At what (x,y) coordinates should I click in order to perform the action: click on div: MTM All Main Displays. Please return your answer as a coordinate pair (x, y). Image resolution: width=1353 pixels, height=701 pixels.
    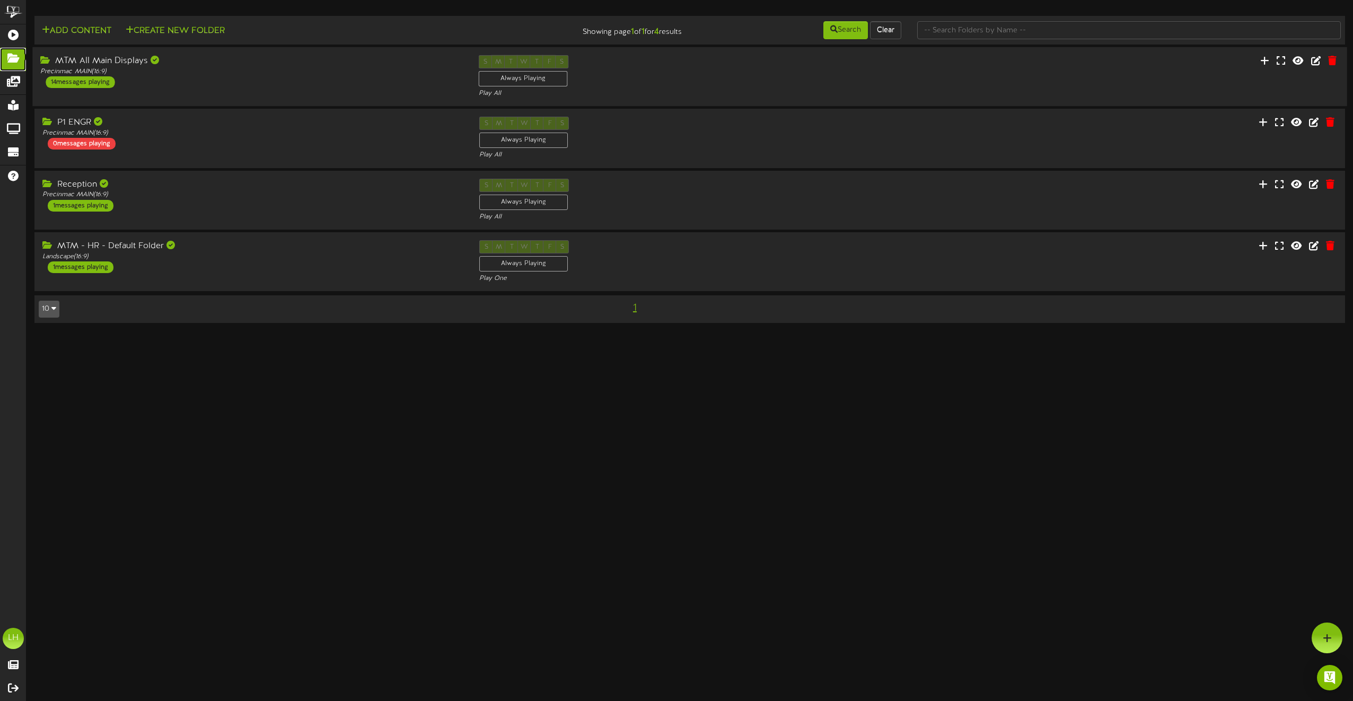
    Looking at the image, I should click on (251, 61).